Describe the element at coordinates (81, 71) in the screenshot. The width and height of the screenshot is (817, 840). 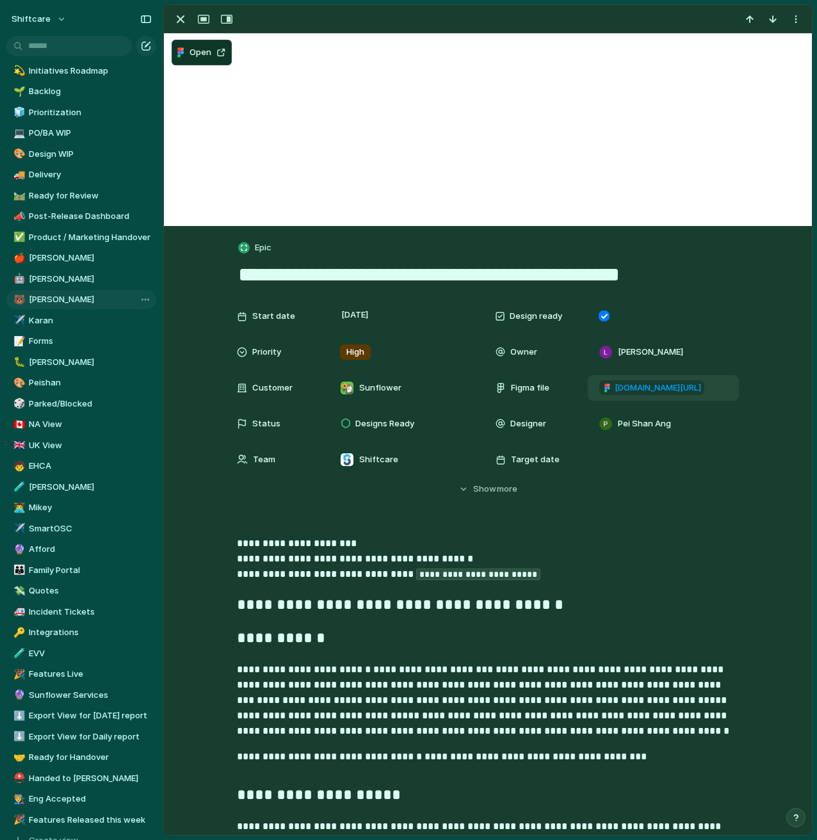
I see `div: 💫Initiatives Roadmap` at that location.